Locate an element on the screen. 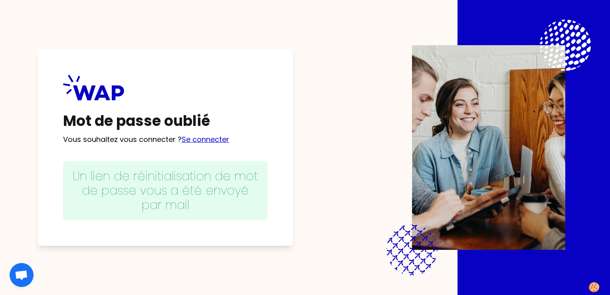 This screenshot has width=610, height=295. p: Un lien de réinitialisation de mot de passe vous a été envoyé par mail is located at coordinates (165, 190).